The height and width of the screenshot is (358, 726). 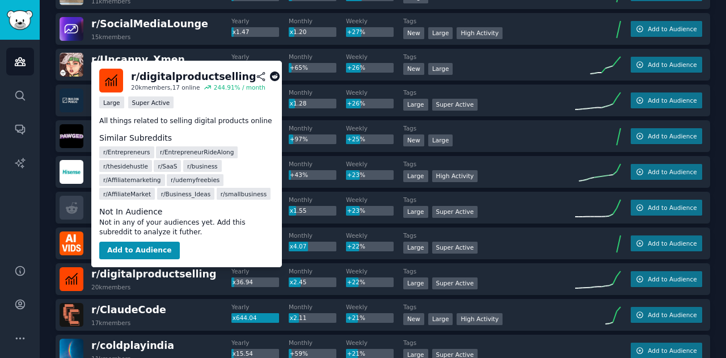 What do you see at coordinates (187, 121) in the screenshot?
I see `p: All things related to selling digital products online` at bounding box center [187, 121].